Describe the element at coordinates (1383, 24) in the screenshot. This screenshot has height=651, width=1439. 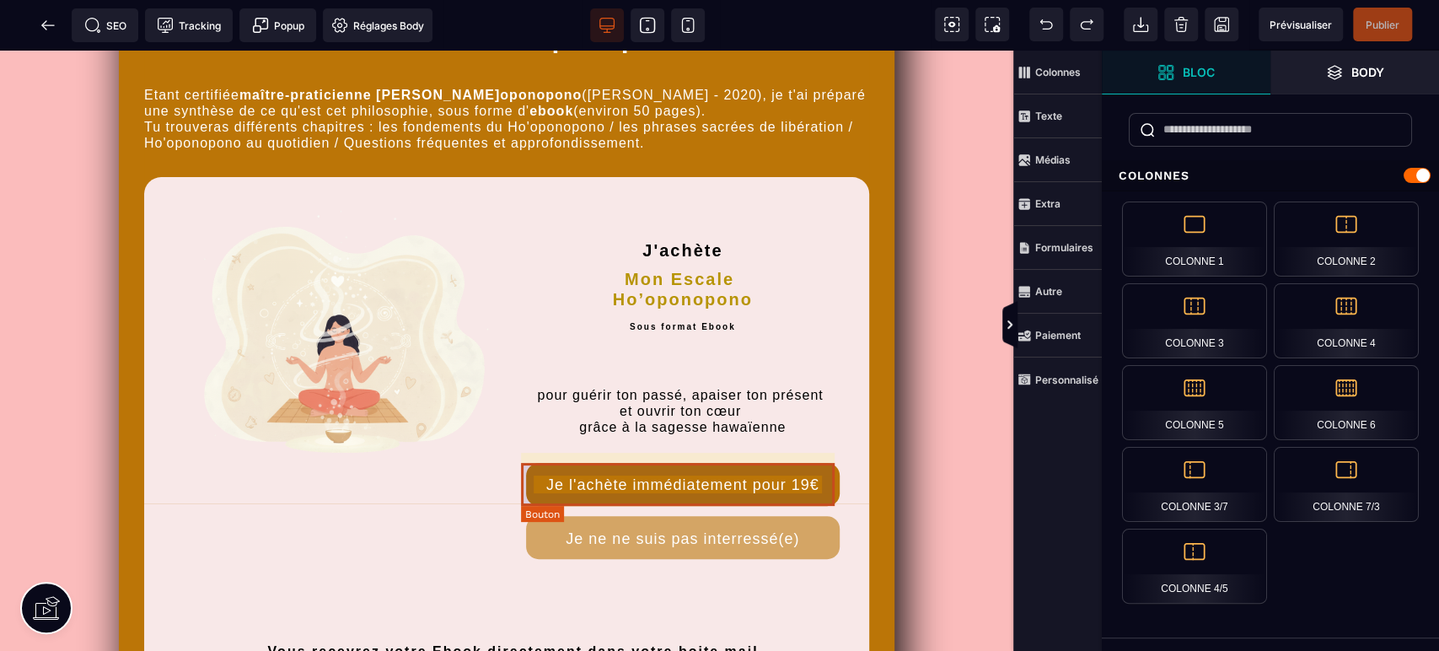
I see `span: Enregistrer le contenu` at that location.